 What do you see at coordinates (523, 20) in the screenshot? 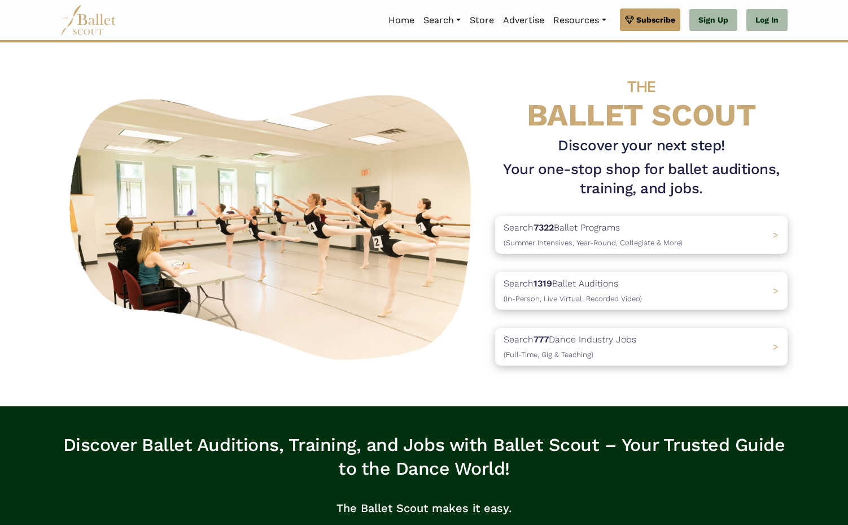
I see `a: Advertise` at bounding box center [523, 20].